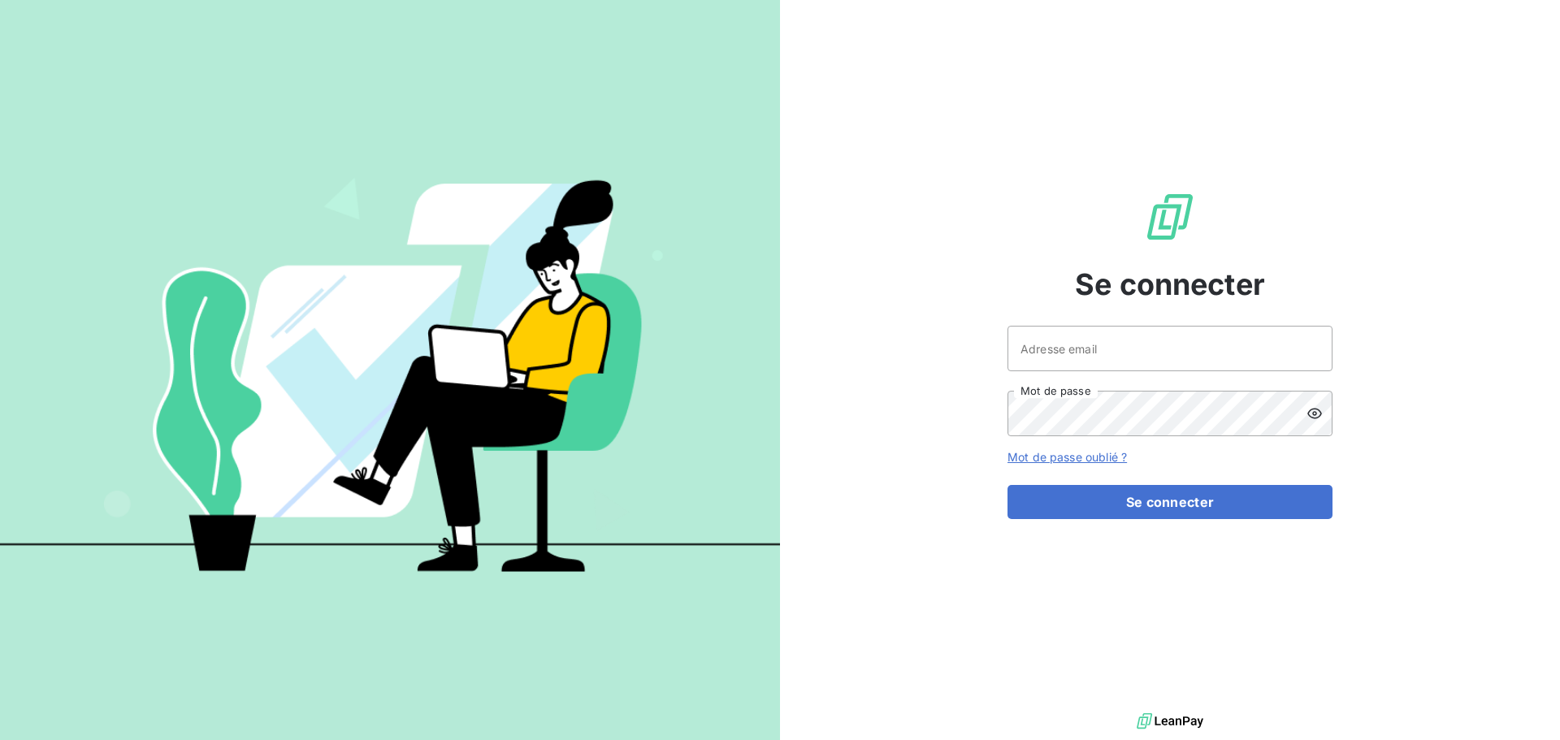  What do you see at coordinates (1170, 217) in the screenshot?
I see `img: Logo LeanPay` at bounding box center [1170, 217].